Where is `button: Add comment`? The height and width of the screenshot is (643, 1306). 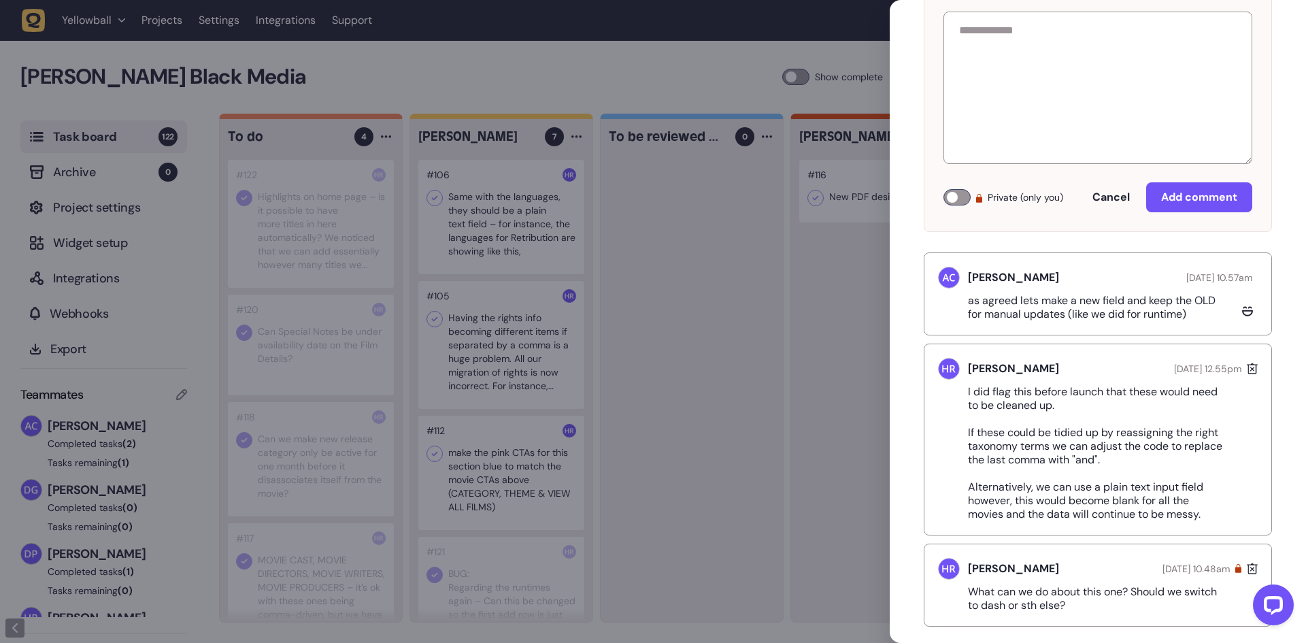 button: Add comment is located at coordinates (1199, 197).